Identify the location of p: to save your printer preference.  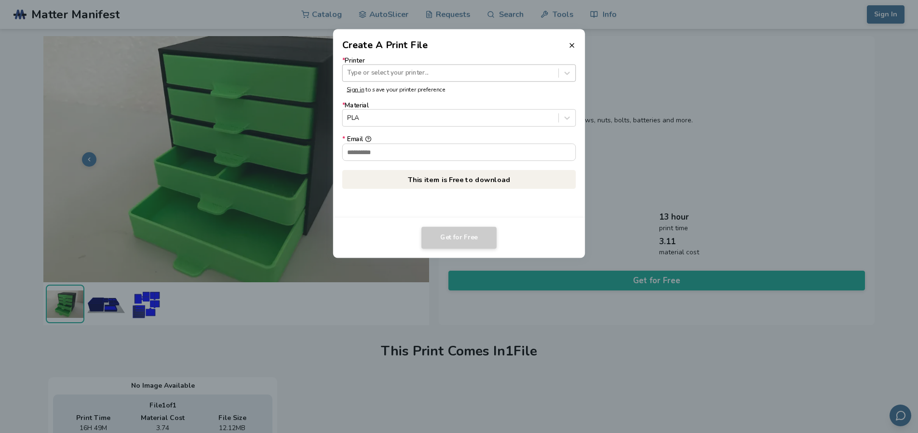
(459, 90).